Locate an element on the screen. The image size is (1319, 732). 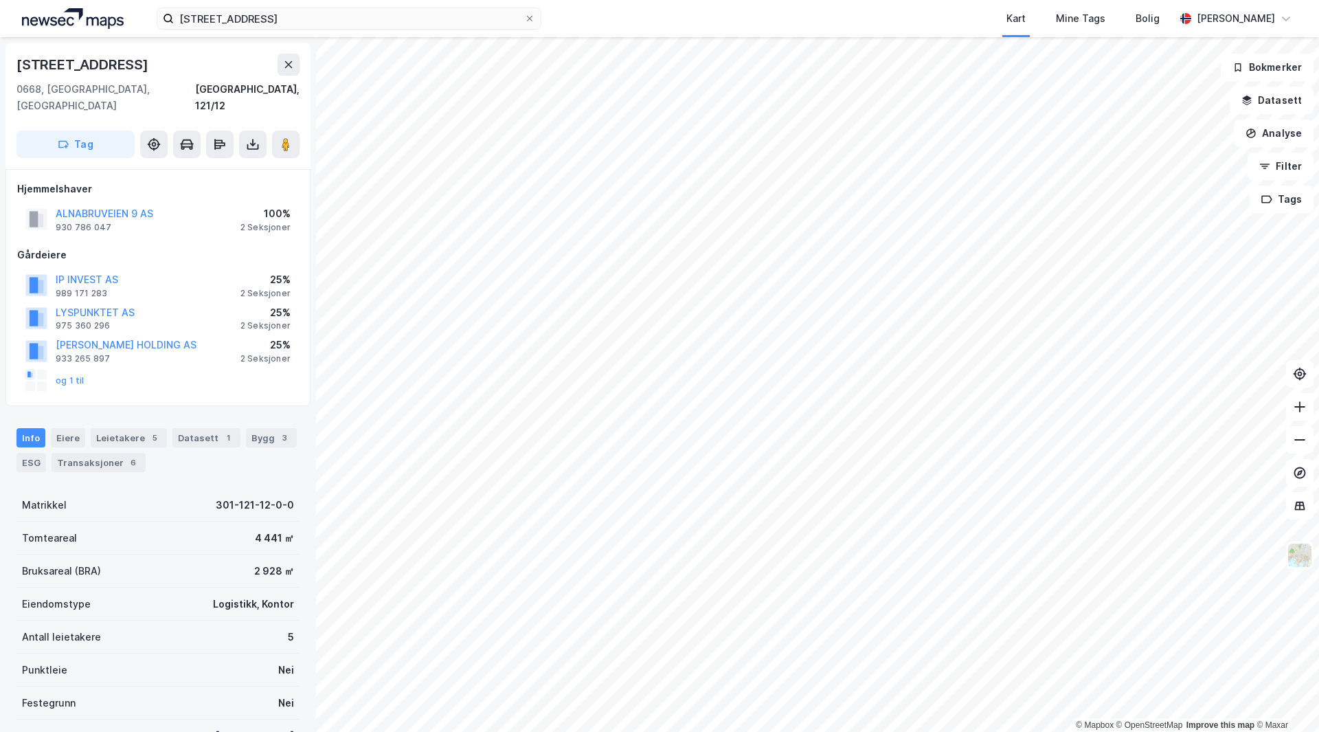
a: Mapbox is located at coordinates (1095, 725).